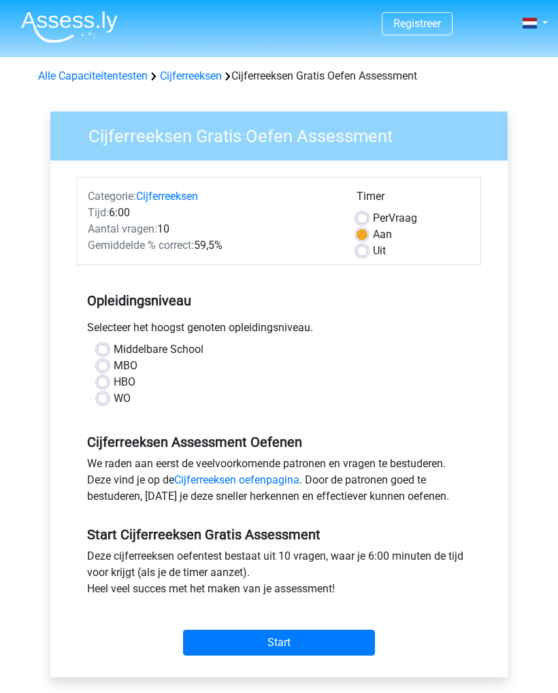 Image resolution: width=558 pixels, height=693 pixels. What do you see at coordinates (159, 350) in the screenshot?
I see `label: Middelbare School` at bounding box center [159, 350].